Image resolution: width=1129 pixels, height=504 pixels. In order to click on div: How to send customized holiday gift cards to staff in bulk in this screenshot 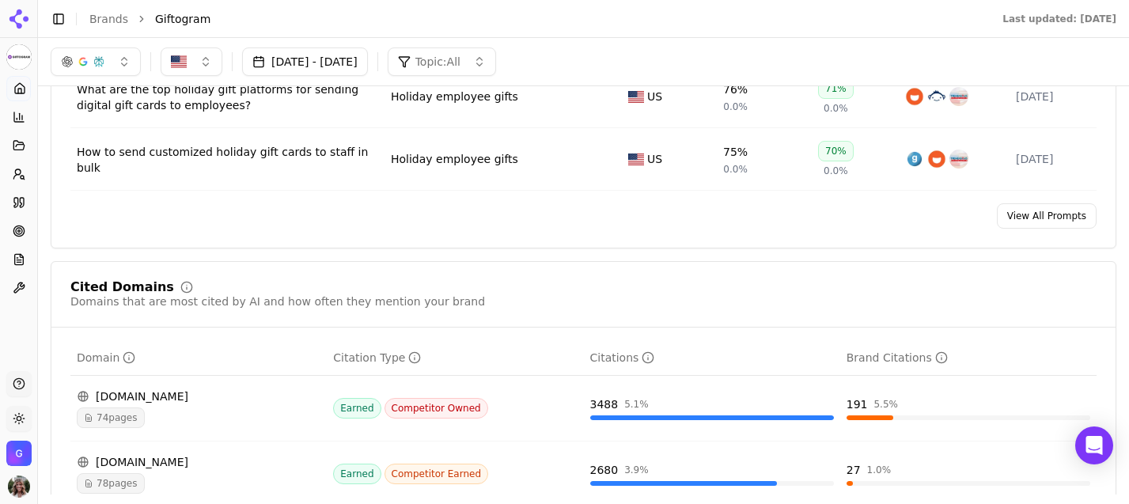, I will do `click(227, 160)`.